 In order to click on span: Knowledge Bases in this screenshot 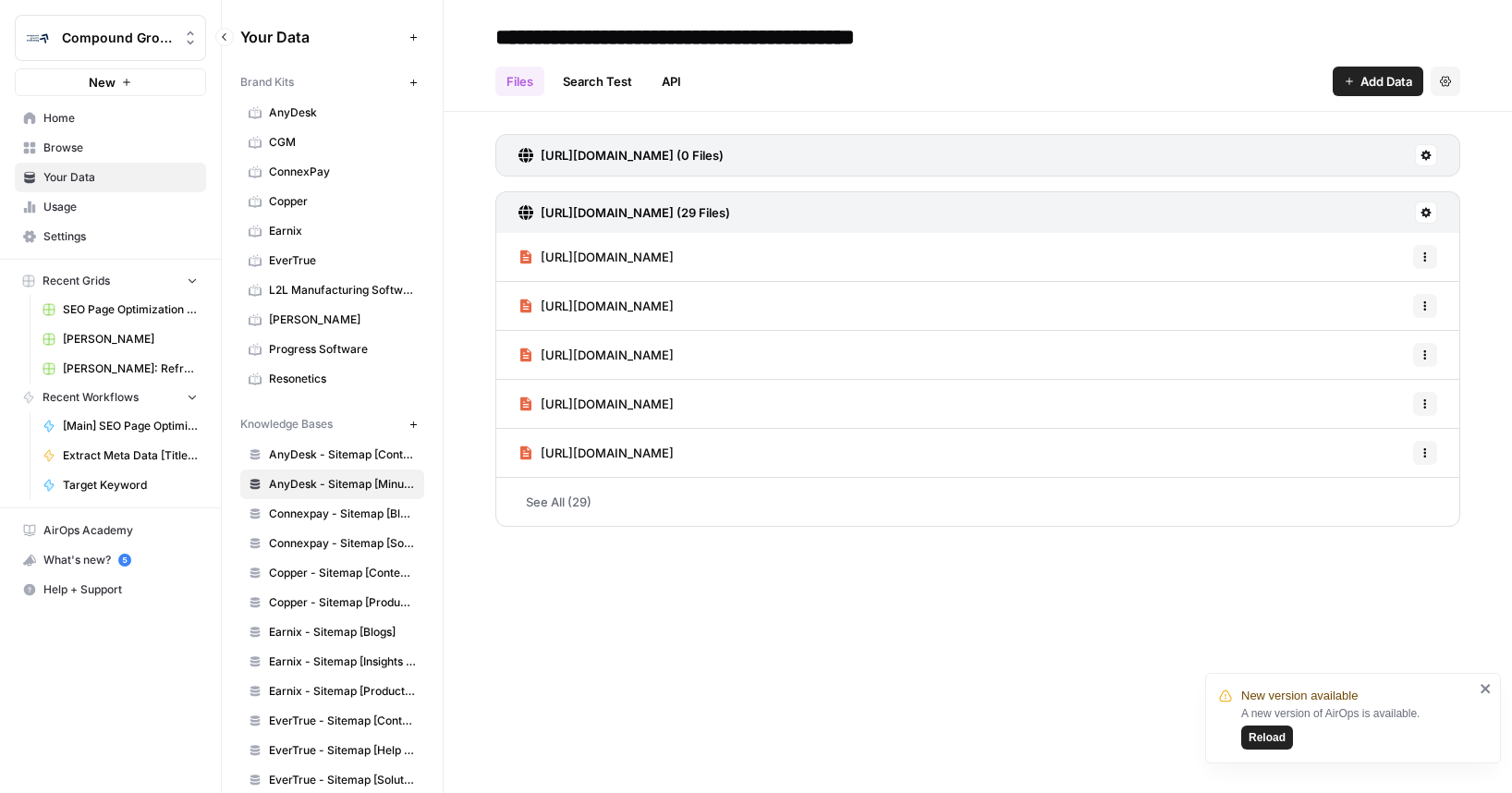, I will do `click(286, 424)`.